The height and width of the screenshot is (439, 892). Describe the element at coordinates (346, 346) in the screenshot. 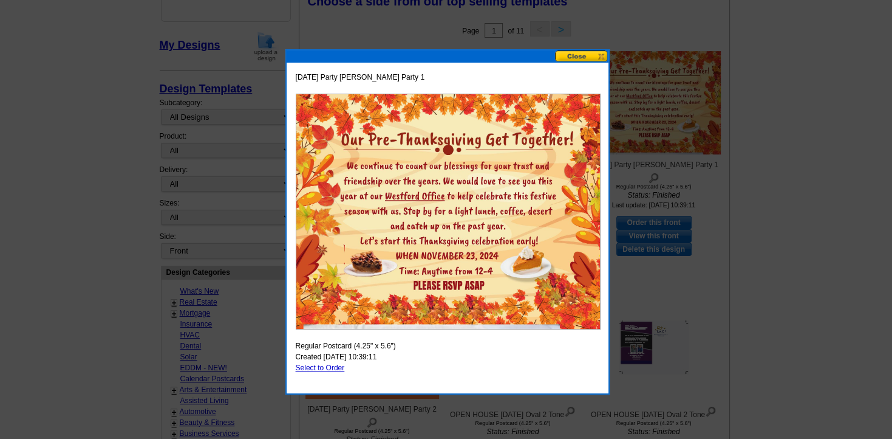

I see `span: Regular Postcard (4.25" x 5.6")` at that location.